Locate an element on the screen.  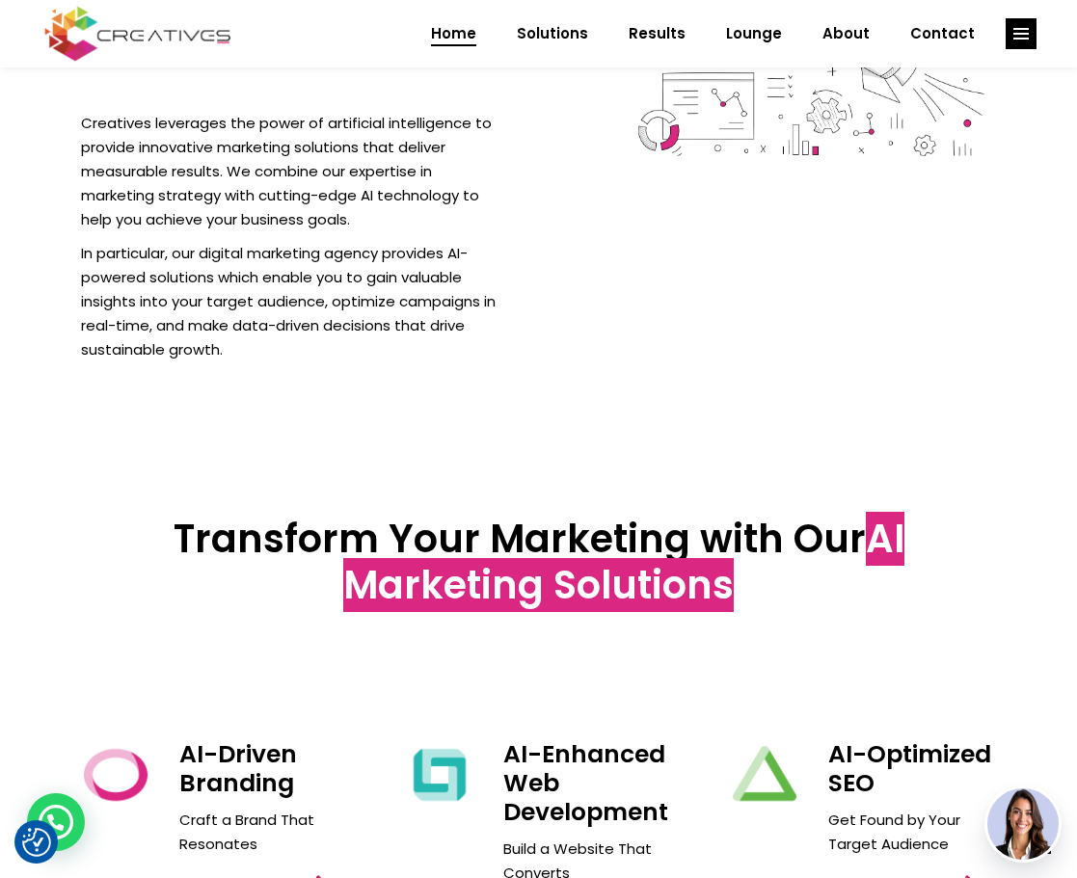
a: Home is located at coordinates (453, 34).